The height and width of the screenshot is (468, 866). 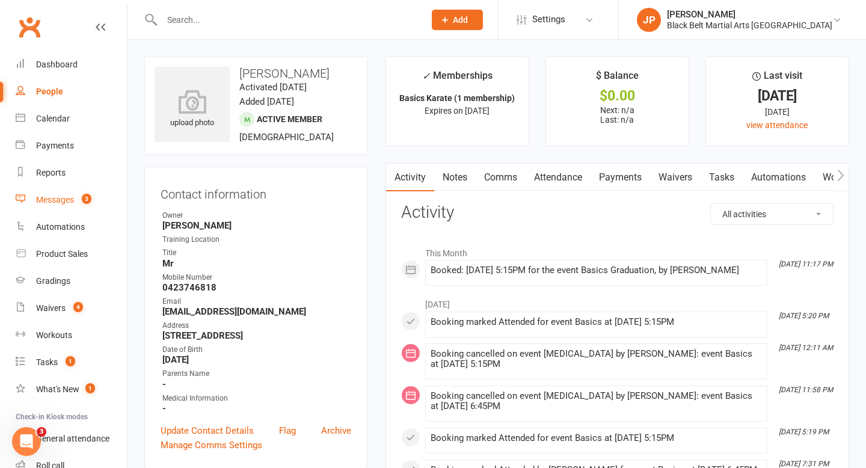 I want to click on div: $ Balance, so click(x=617, y=79).